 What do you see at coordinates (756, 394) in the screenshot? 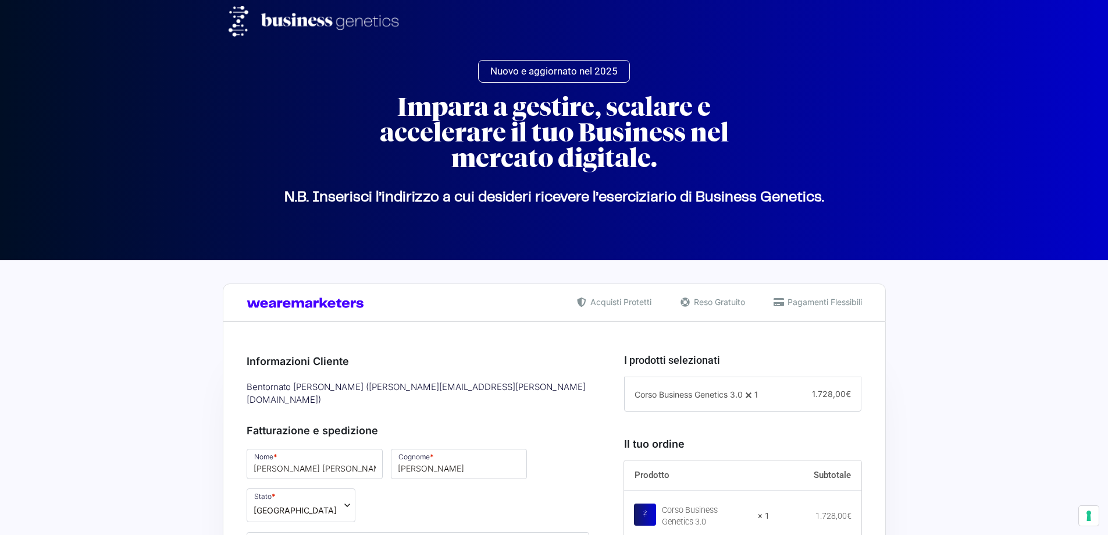
I see `span: 1` at bounding box center [756, 394].